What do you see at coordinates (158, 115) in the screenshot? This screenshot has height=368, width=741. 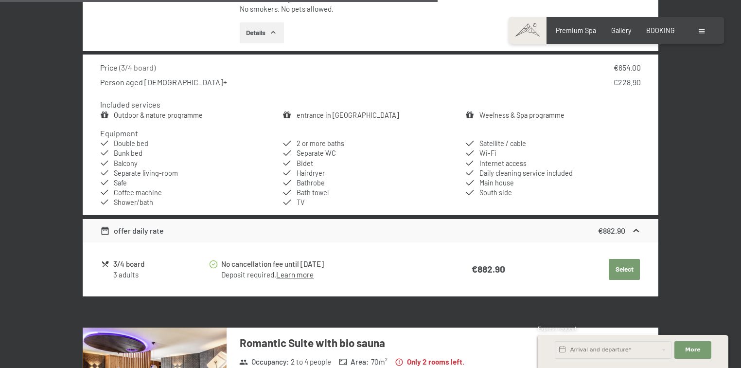 I see `a: Outdoor & nature programme` at bounding box center [158, 115].